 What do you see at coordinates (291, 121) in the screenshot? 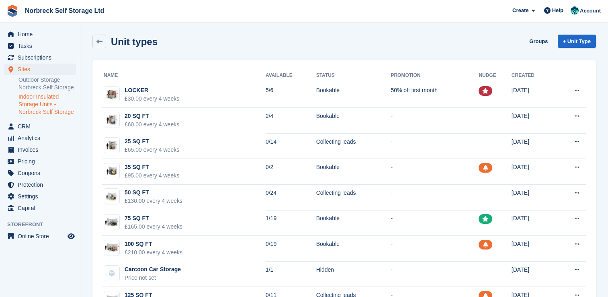
I see `td: 2/4` at bounding box center [291, 121].